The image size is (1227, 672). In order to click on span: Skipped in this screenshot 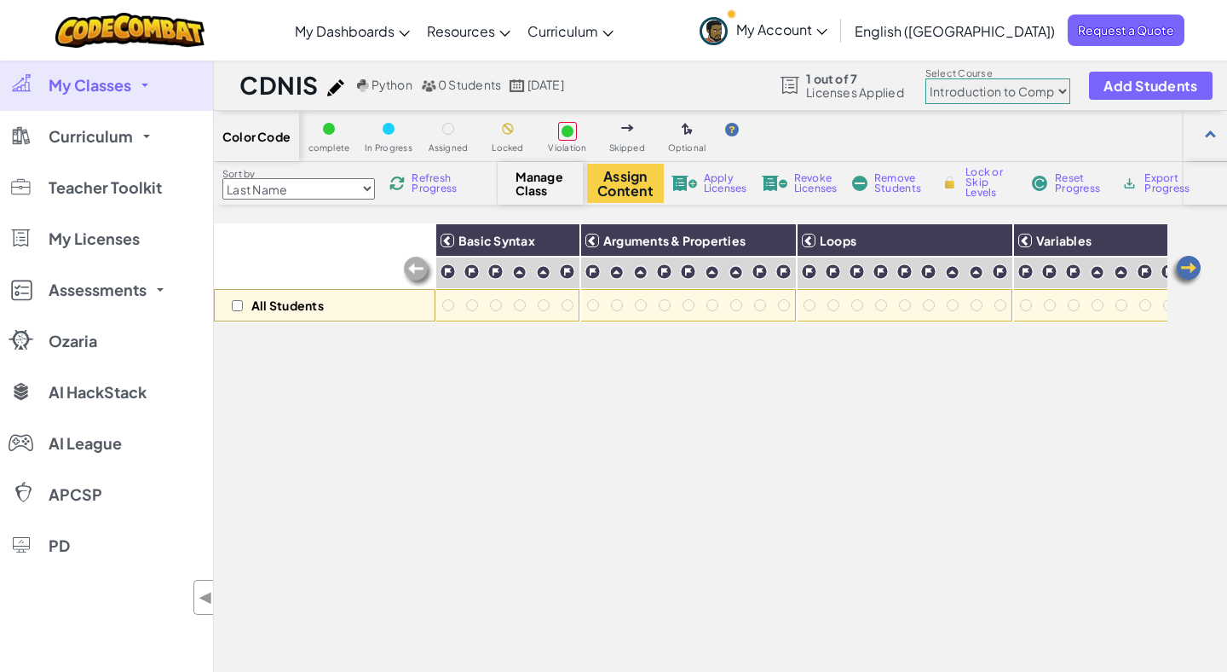, I will do `click(627, 147)`.